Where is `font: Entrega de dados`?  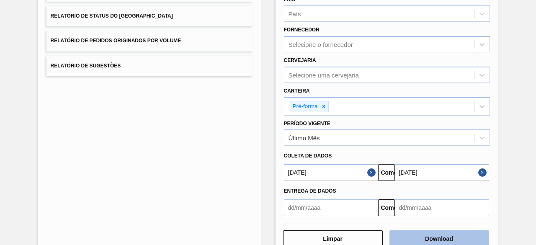 font: Entrega de dados is located at coordinates (310, 191).